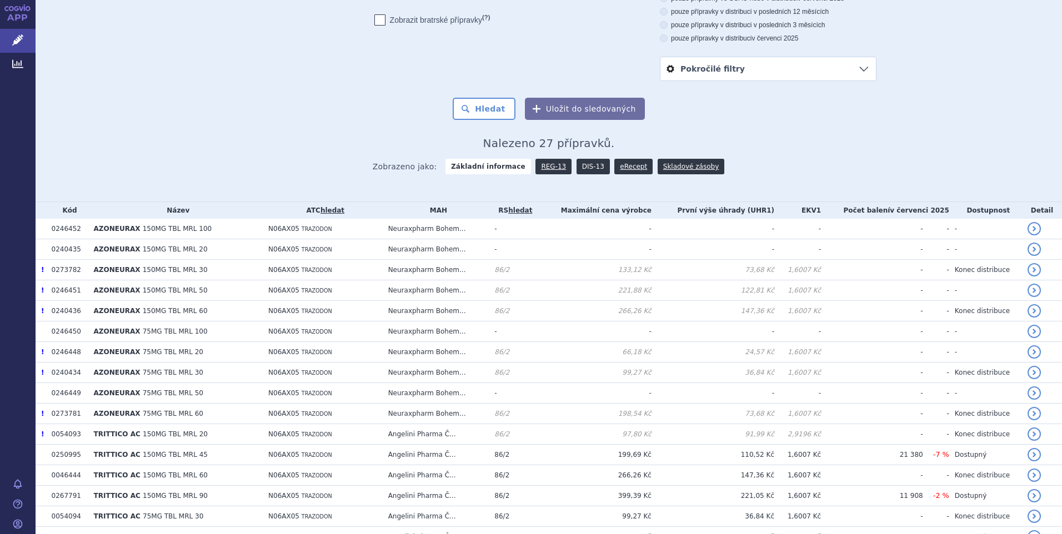 Image resolution: width=1062 pixels, height=534 pixels. What do you see at coordinates (67, 414) in the screenshot?
I see `td: 0273781` at bounding box center [67, 414].